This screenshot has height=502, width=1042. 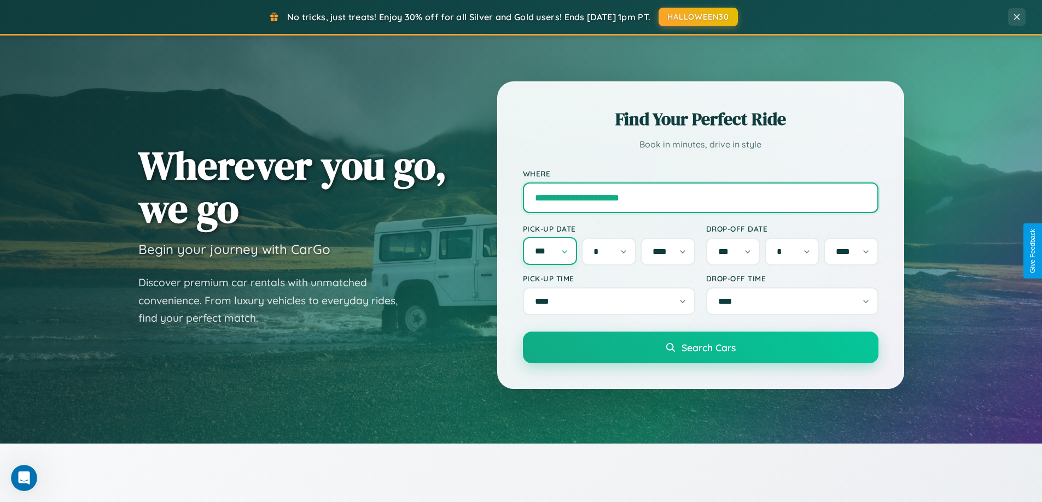 What do you see at coordinates (293, 187) in the screenshot?
I see `h1: Wherever you go, we go` at bounding box center [293, 187].